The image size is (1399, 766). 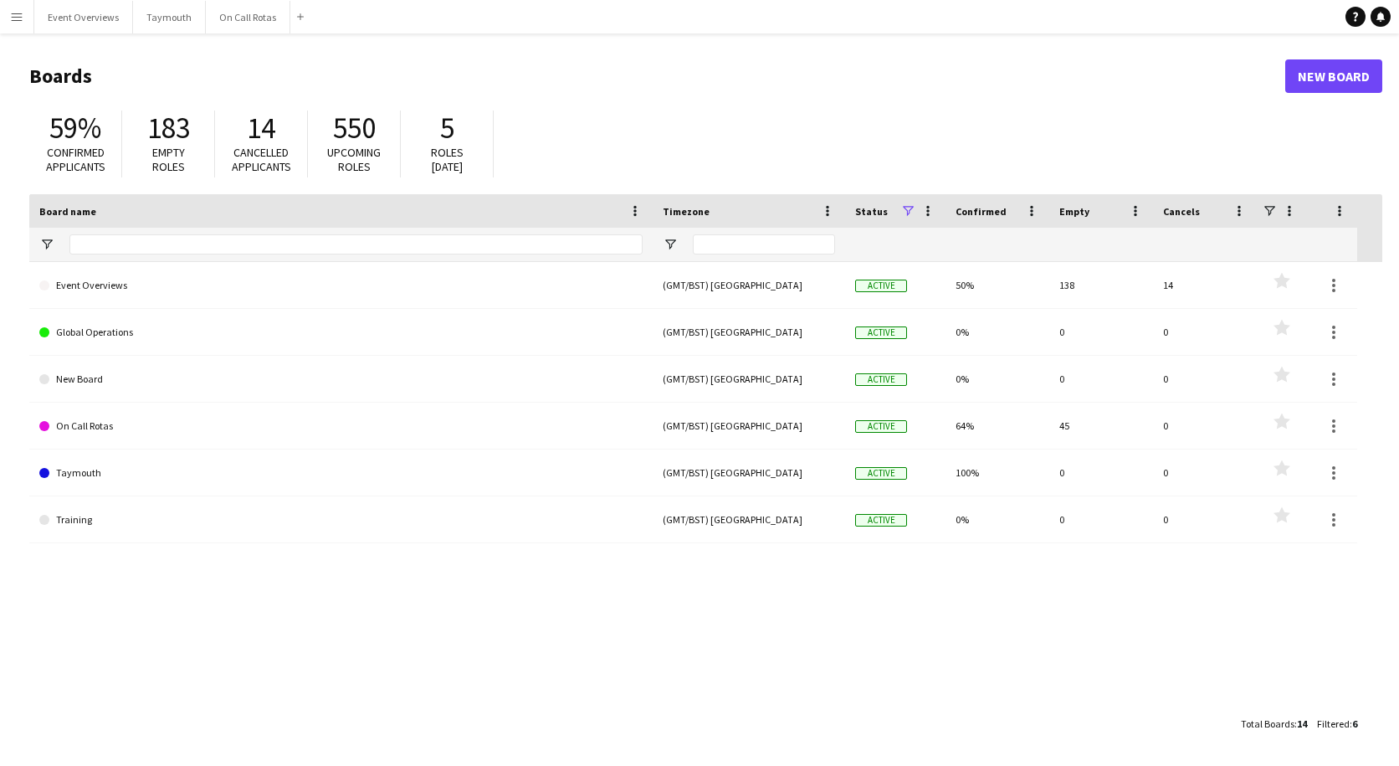 I want to click on span: Cancels, so click(x=1182, y=211).